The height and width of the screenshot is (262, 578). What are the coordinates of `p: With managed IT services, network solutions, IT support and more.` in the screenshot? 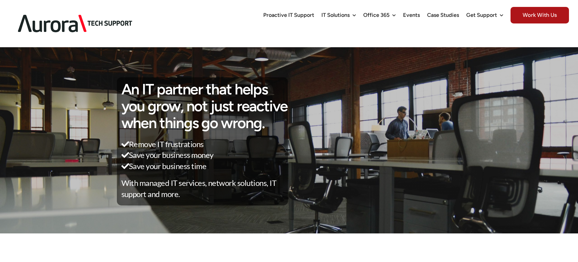 It's located at (205, 189).